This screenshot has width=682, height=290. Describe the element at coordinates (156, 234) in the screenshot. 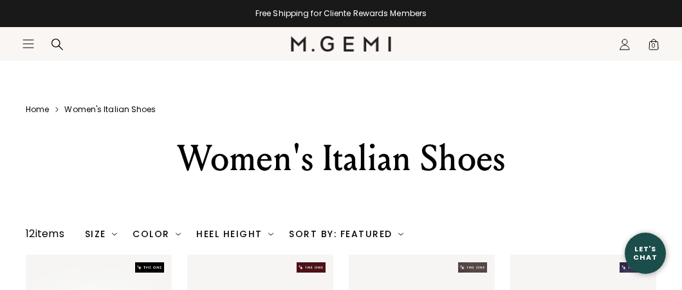

I see `div: Color` at that location.